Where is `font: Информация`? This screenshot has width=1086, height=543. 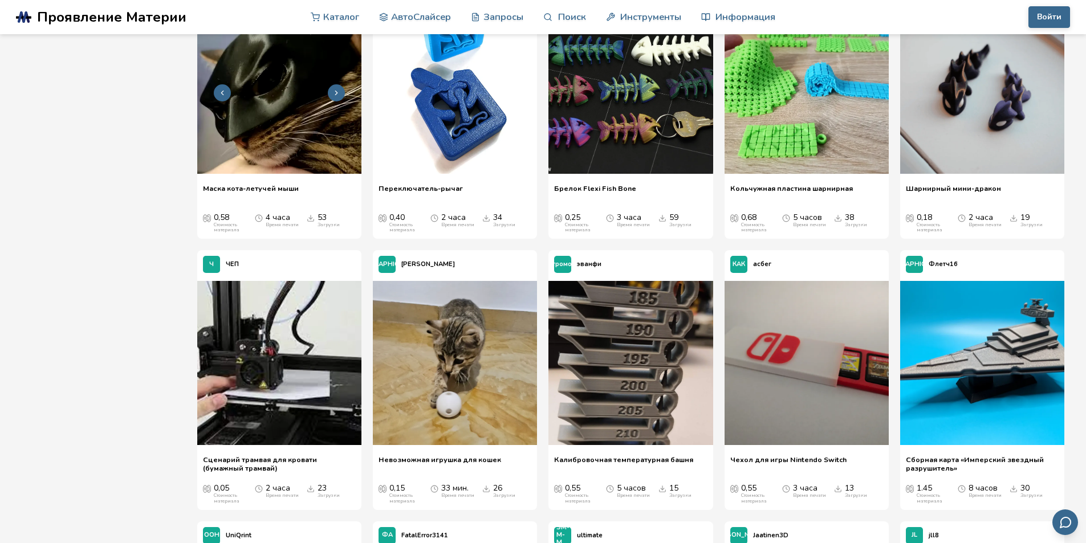 font: Информация is located at coordinates (745, 17).